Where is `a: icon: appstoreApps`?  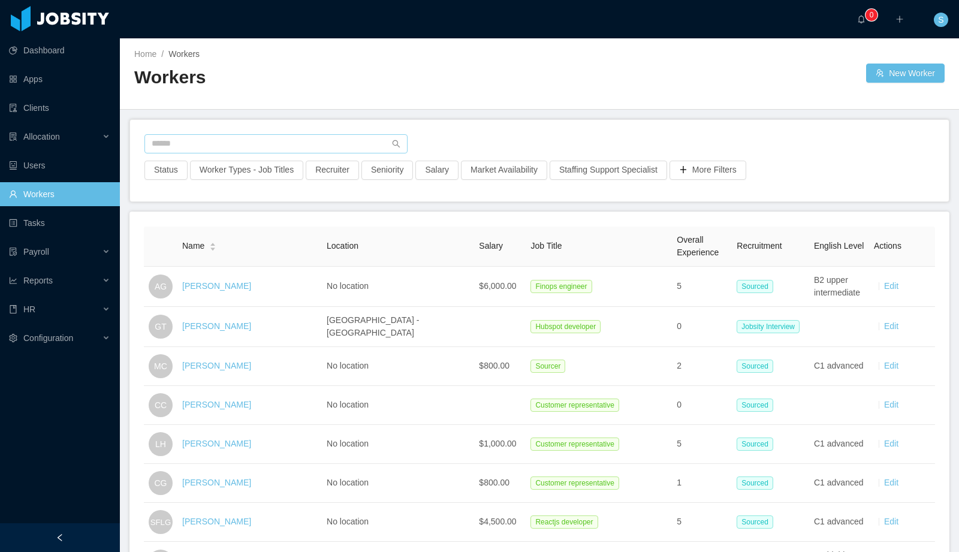
a: icon: appstoreApps is located at coordinates (59, 79).